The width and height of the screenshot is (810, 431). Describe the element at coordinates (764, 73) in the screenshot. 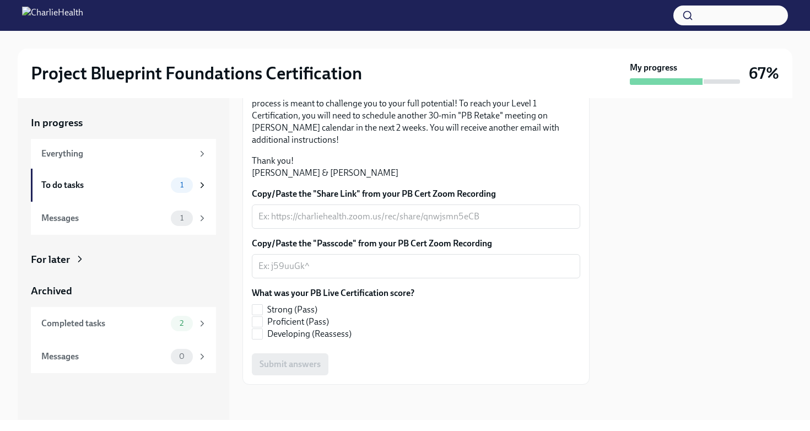

I see `h3: 67%` at that location.